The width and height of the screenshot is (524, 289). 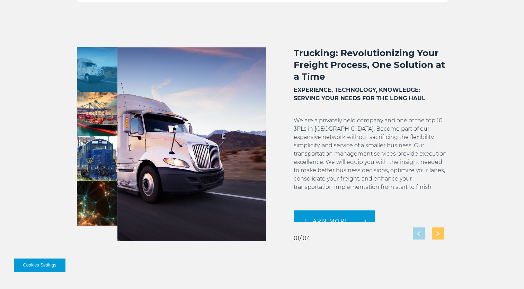 I want to click on div: Chat Widget, so click(x=507, y=272).